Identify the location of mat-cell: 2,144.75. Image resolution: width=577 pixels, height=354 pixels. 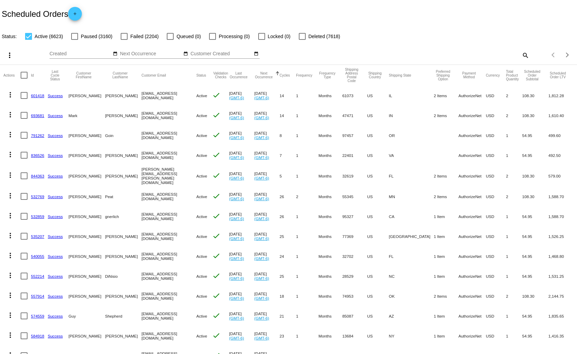
(561, 296).